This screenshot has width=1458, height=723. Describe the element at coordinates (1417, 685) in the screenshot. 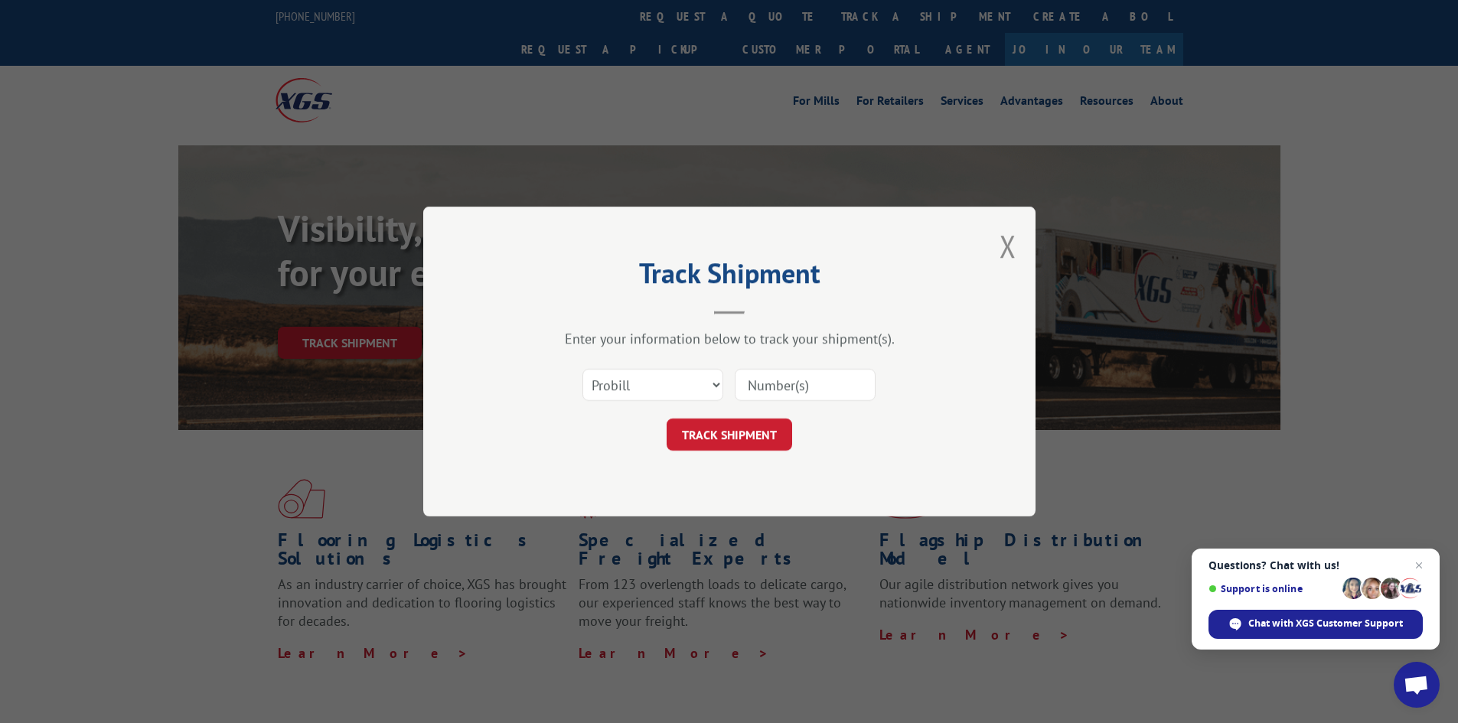

I see `div: Open chat` at that location.